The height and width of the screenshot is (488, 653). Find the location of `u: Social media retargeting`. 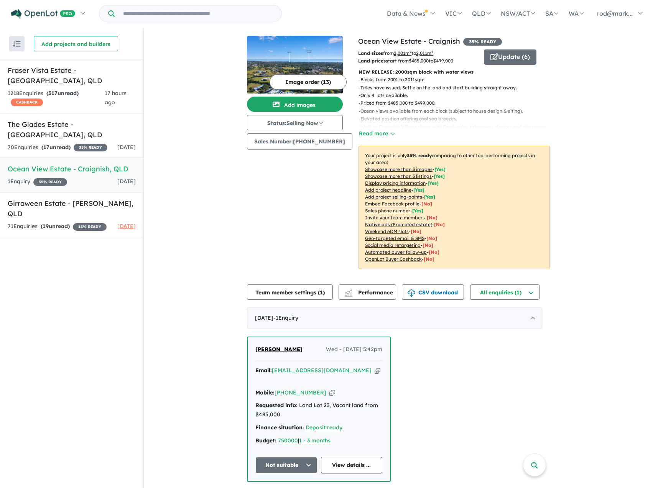

u: Social media retargeting is located at coordinates (392, 245).